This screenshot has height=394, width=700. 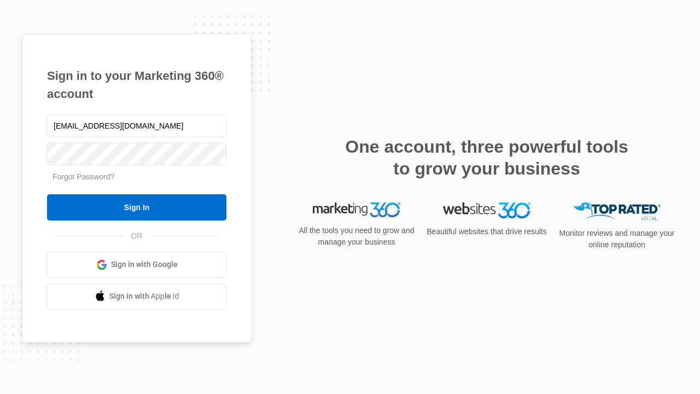 What do you see at coordinates (487, 231) in the screenshot?
I see `p: Beautiful websites that drive results` at bounding box center [487, 231].